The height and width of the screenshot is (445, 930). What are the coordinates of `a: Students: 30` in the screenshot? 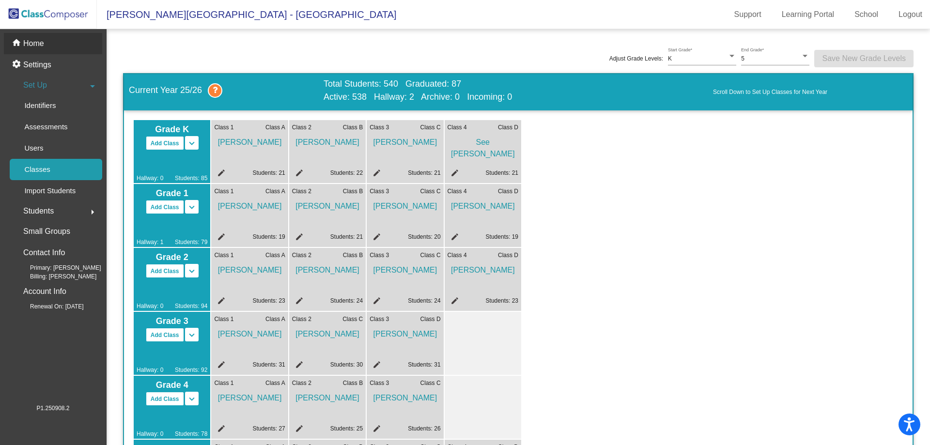 It's located at (346, 365).